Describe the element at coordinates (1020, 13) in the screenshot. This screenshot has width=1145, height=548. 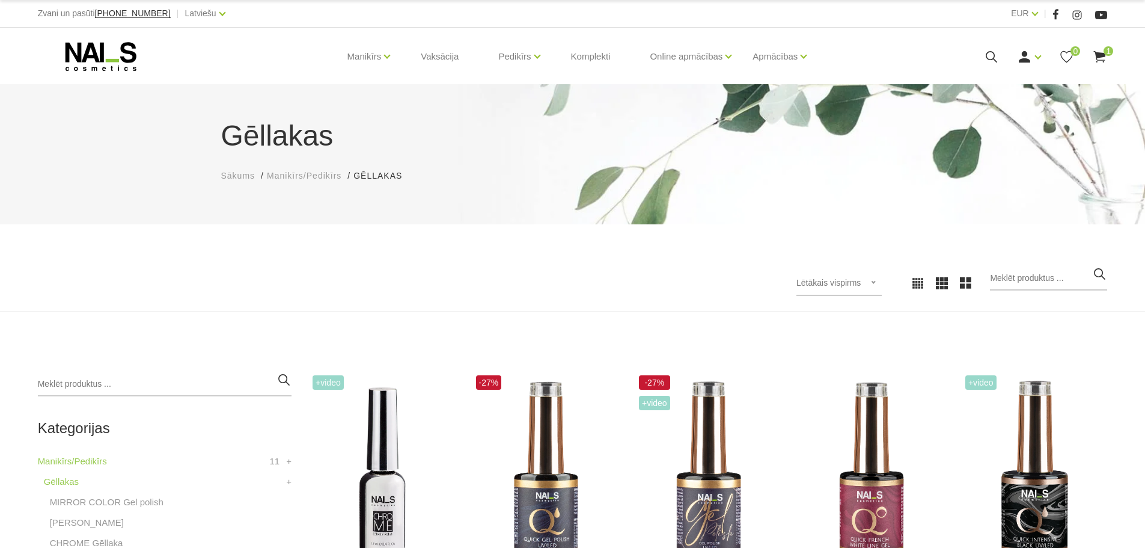
I see `a: EUR` at that location.